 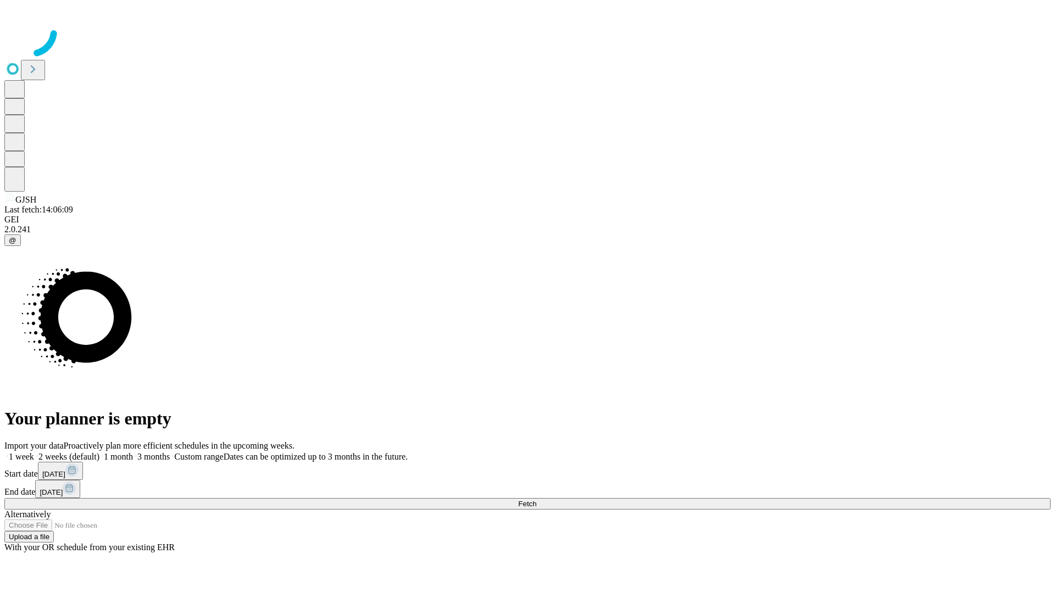 I want to click on span: 3 months, so click(x=153, y=457).